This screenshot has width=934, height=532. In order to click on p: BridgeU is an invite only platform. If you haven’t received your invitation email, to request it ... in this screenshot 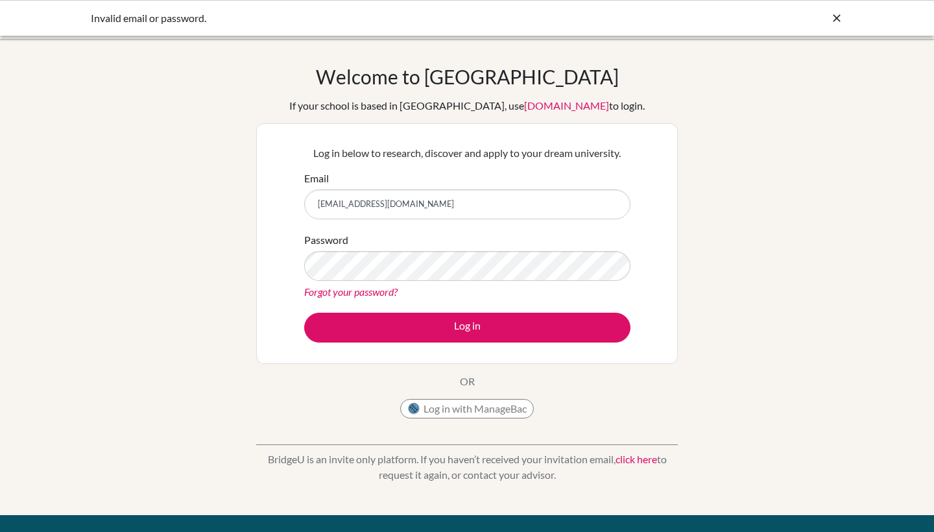, I will do `click(467, 467)`.